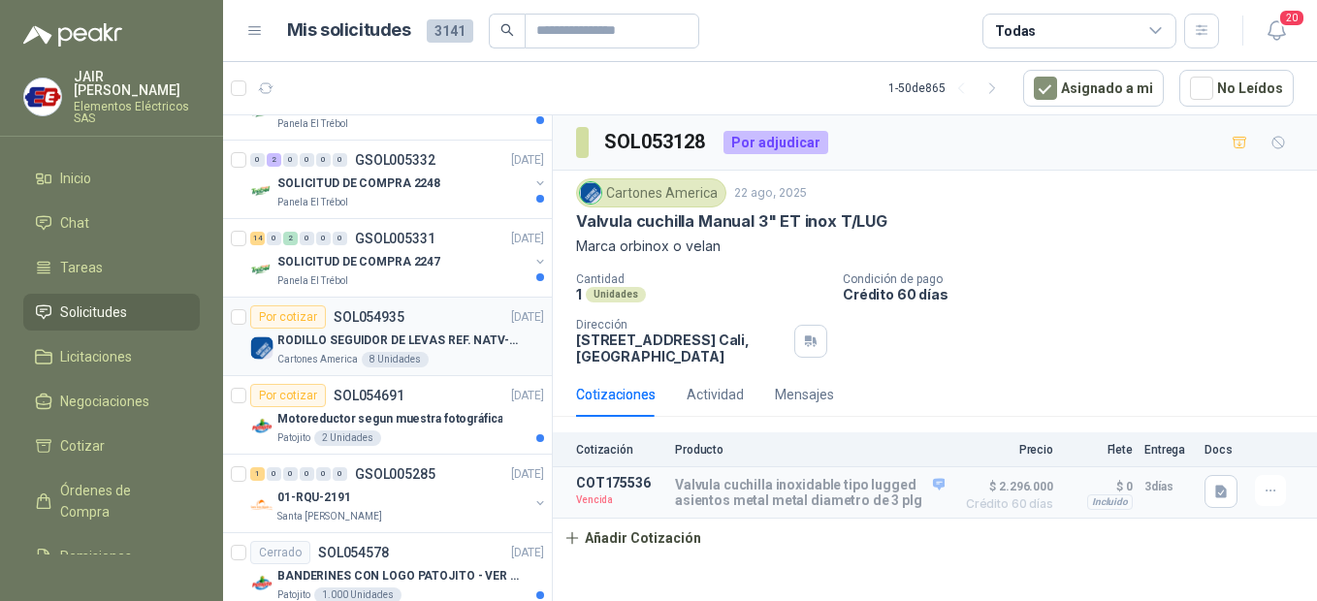  What do you see at coordinates (288, 396) in the screenshot?
I see `div: Por cotizar` at bounding box center [288, 396].